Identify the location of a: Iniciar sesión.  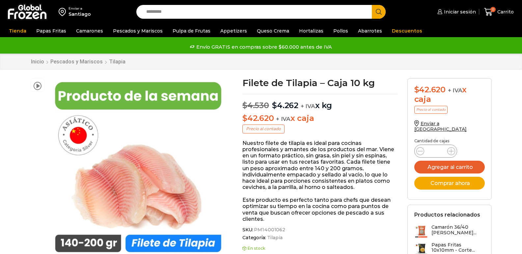
(455, 12).